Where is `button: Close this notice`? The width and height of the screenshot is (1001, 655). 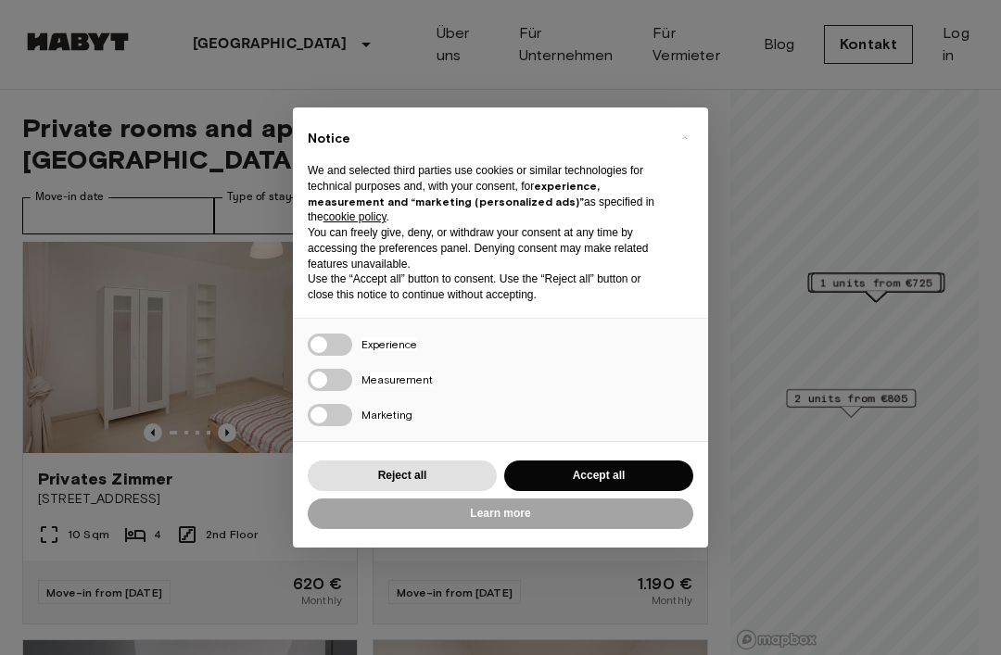
button: Close this notice is located at coordinates (684, 137).